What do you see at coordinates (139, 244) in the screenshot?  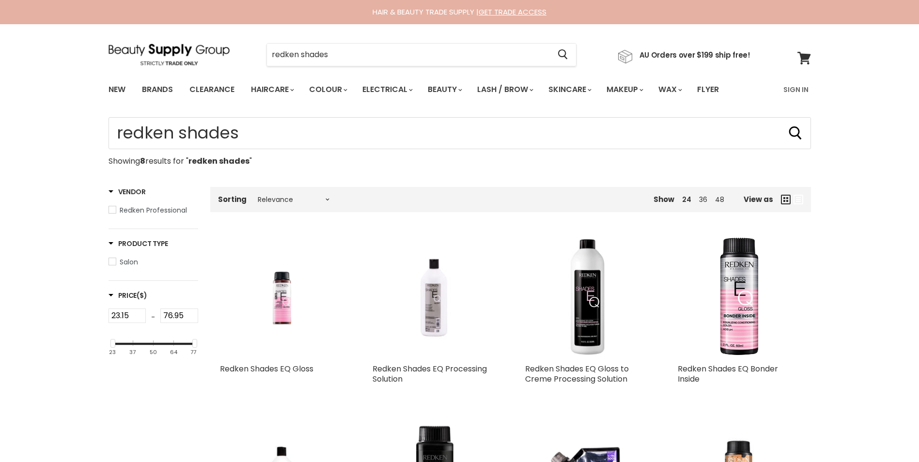 I see `h3: Product Type` at bounding box center [139, 244].